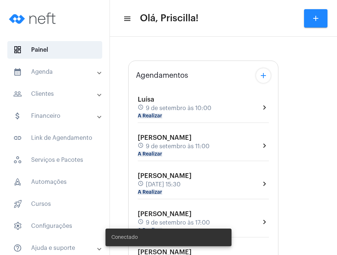 This screenshot has width=337, height=255. I want to click on mat-expansion-panel-header: sidenav iconFinanceiro, so click(57, 116).